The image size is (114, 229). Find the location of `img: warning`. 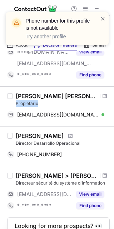

img: warning is located at coordinates (17, 23).